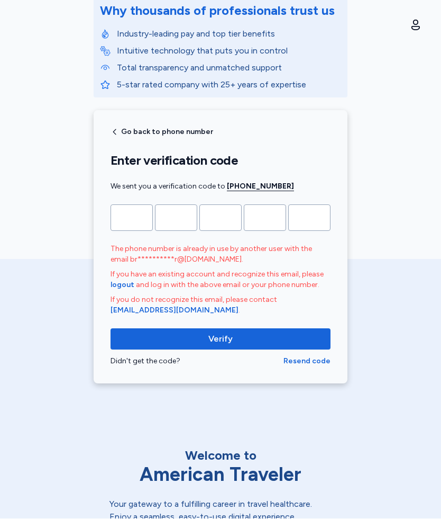  I want to click on input: Please enter OTP character 3, so click(221, 218).